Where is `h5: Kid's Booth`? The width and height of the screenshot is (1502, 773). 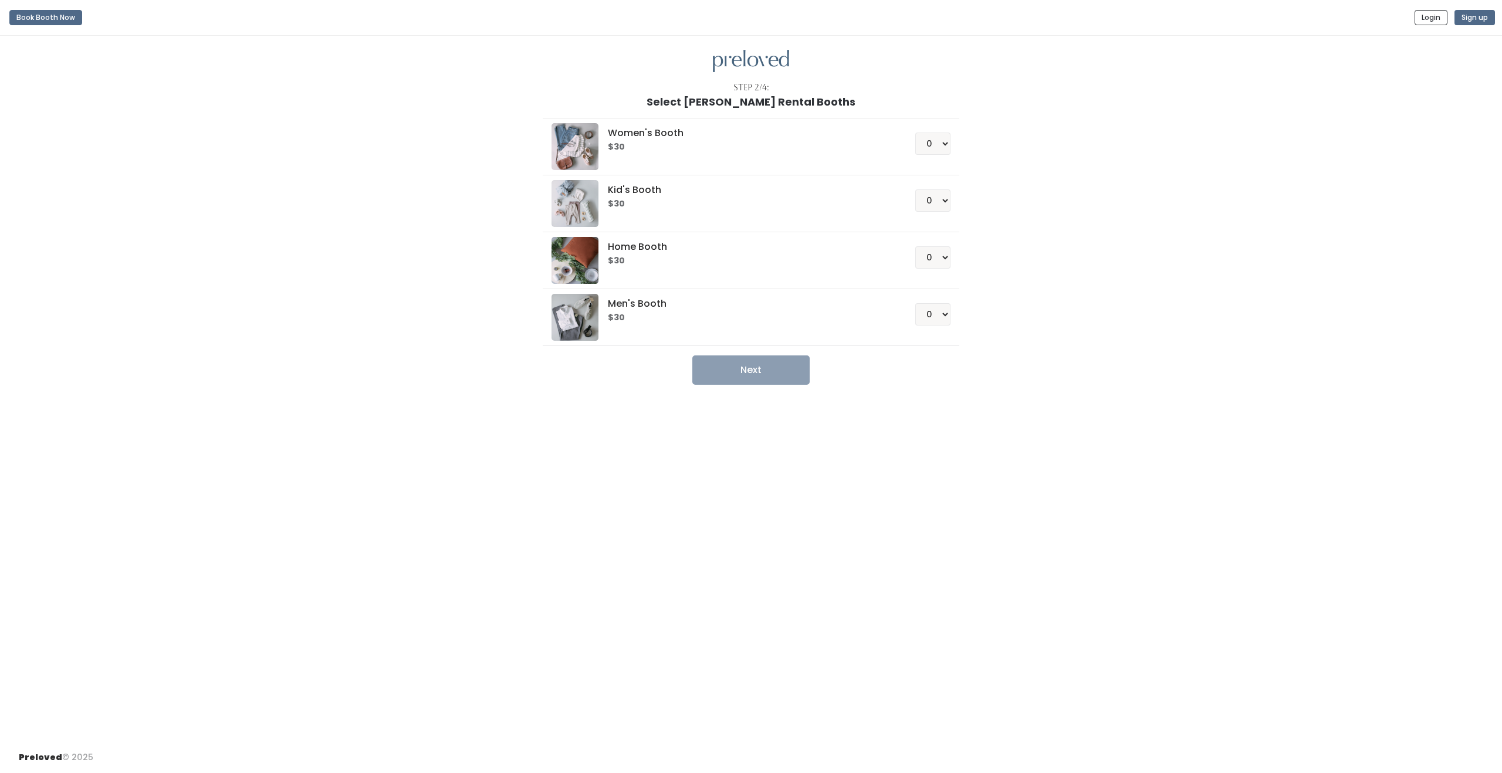
h5: Kid's Booth is located at coordinates (747, 190).